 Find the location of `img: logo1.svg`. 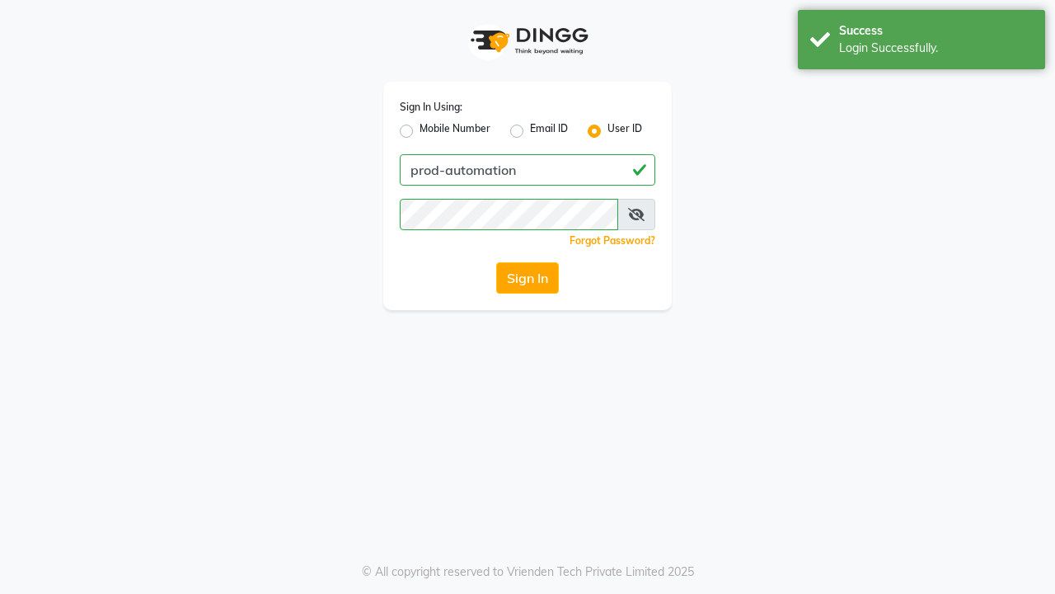

img: logo1.svg is located at coordinates (528, 40).